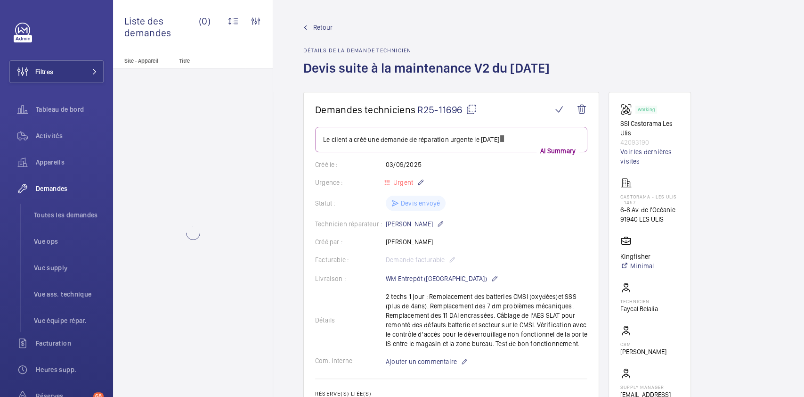  Describe the element at coordinates (70, 343) in the screenshot. I see `span: Facturation` at that location.